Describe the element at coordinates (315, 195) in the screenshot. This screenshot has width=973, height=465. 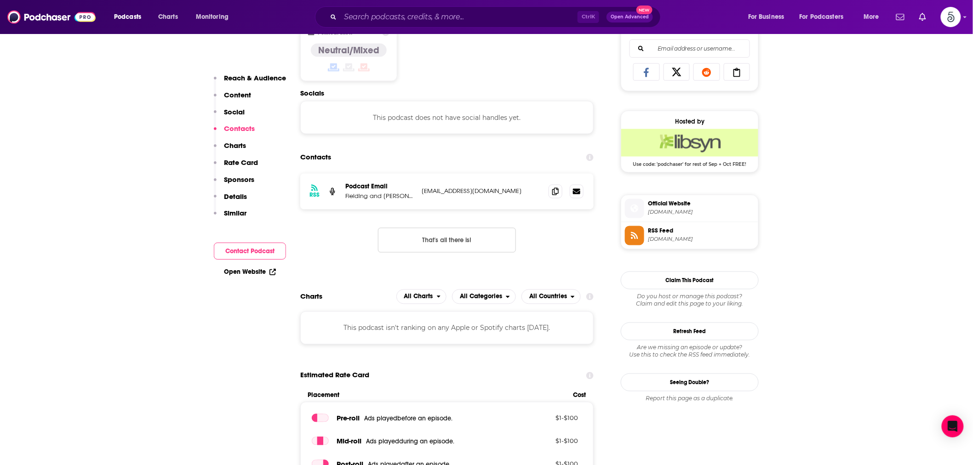
I see `h3: RSS` at that location.